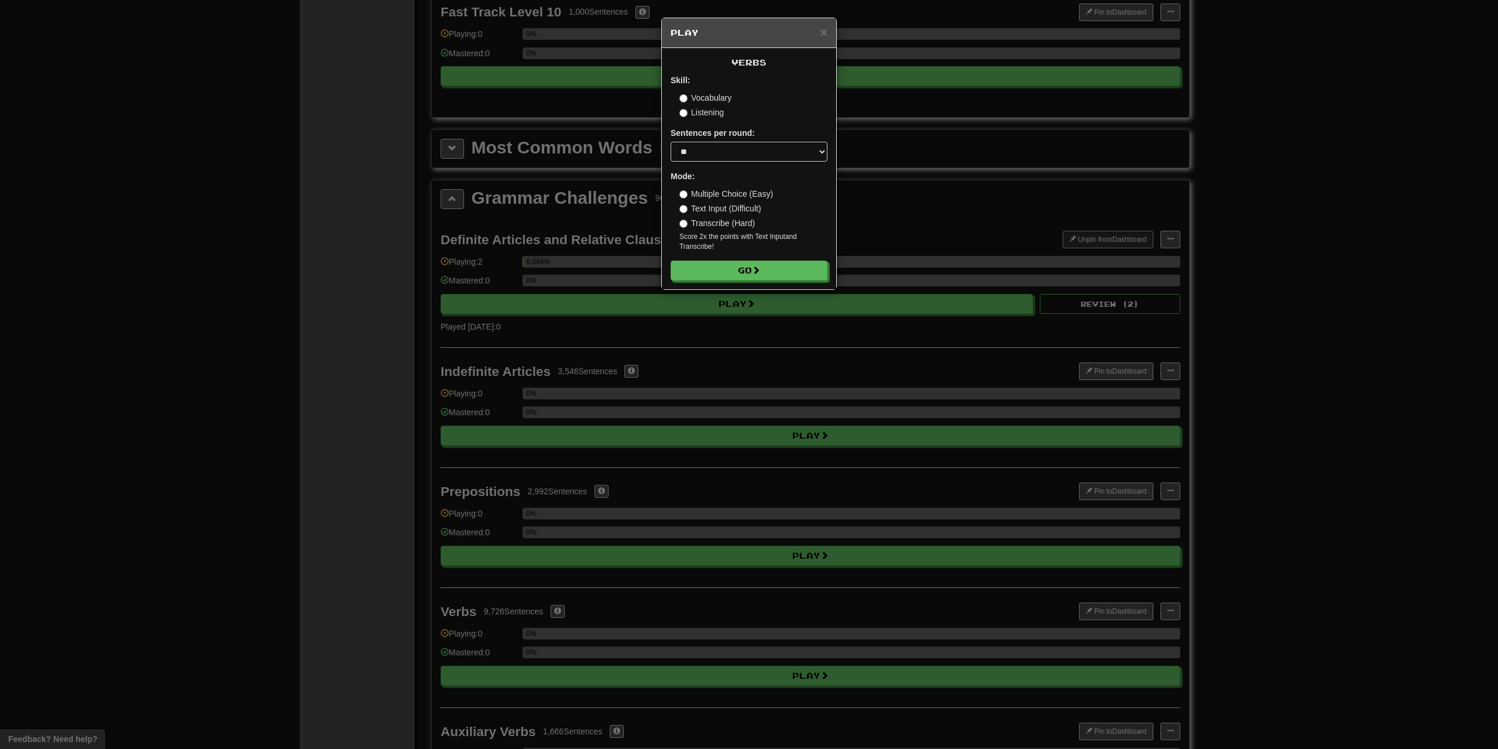 The image size is (1498, 749). What do you see at coordinates (680, 80) in the screenshot?
I see `strong: Skill:` at bounding box center [680, 80].